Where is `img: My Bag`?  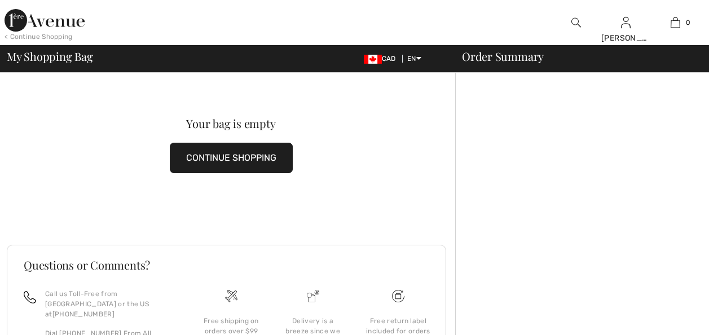
img: My Bag is located at coordinates (675, 23).